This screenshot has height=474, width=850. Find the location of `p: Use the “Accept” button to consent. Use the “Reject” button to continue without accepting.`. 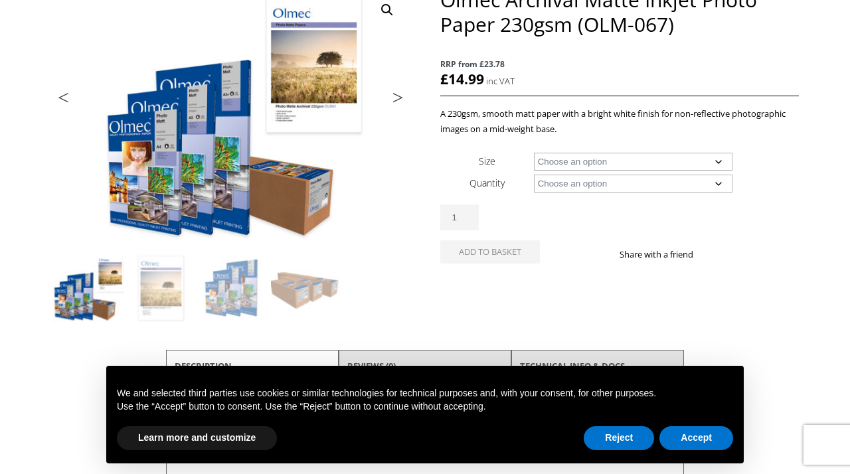

p: Use the “Accept” button to consent. Use the “Reject” button to continue without accepting. is located at coordinates (425, 407).